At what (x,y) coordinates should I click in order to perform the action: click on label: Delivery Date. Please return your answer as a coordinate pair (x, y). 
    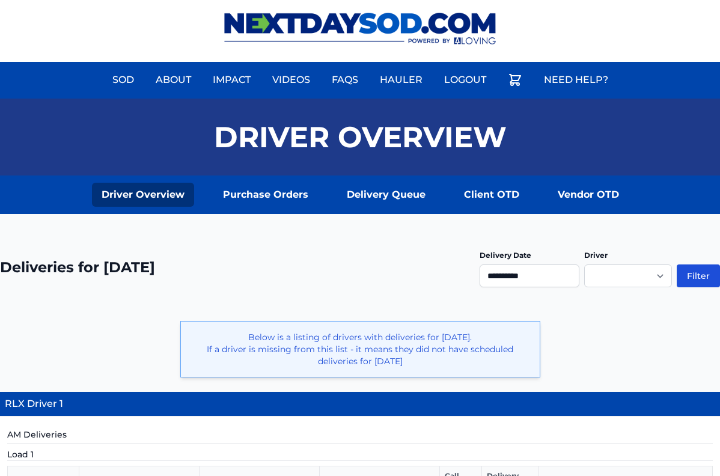
    Looking at the image, I should click on (506, 255).